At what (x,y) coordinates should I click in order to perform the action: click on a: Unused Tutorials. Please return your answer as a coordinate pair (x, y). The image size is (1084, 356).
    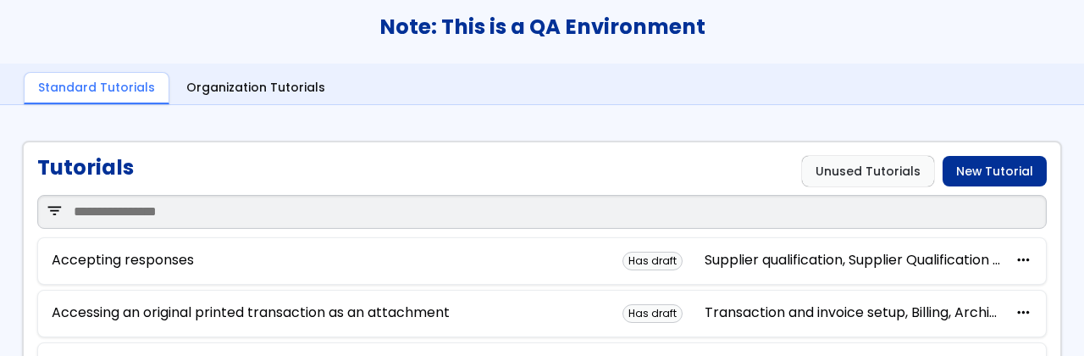
    Looking at the image, I should click on (868, 171).